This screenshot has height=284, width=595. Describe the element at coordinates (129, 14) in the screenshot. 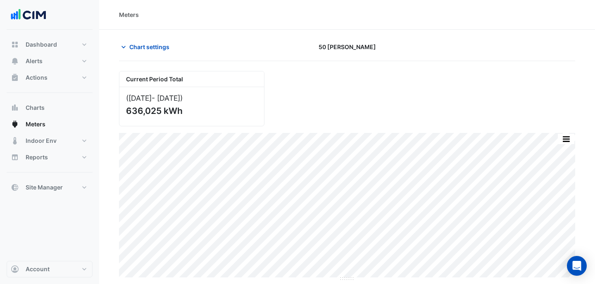

I see `div: Meters` at that location.